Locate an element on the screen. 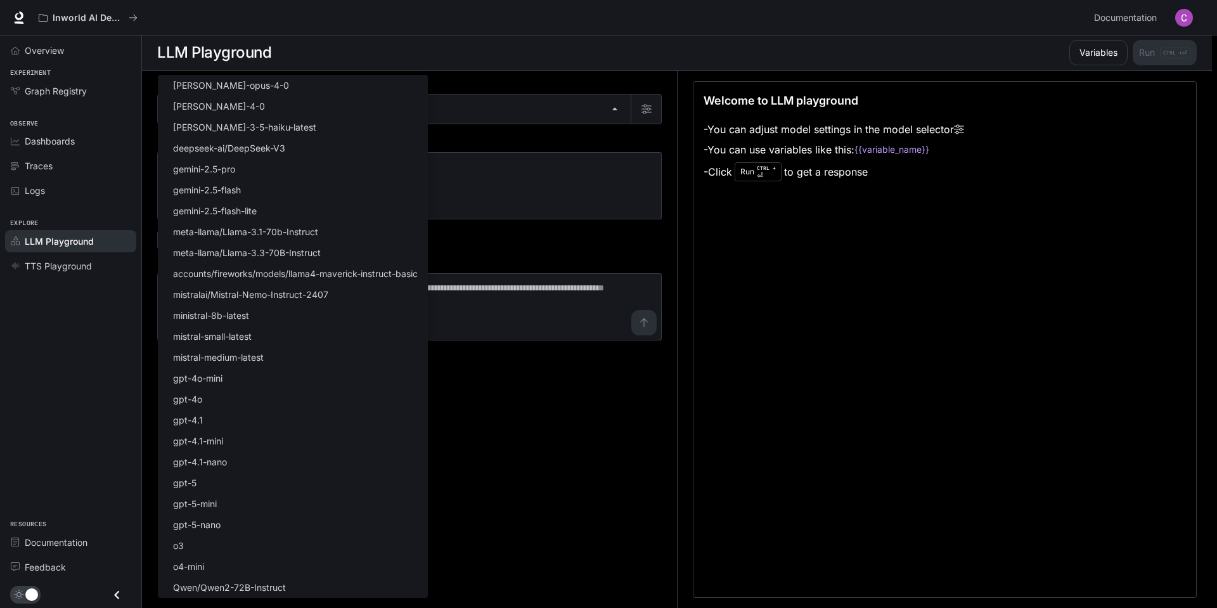 This screenshot has width=1217, height=608. p: mistral-medium-latest is located at coordinates (218, 357).